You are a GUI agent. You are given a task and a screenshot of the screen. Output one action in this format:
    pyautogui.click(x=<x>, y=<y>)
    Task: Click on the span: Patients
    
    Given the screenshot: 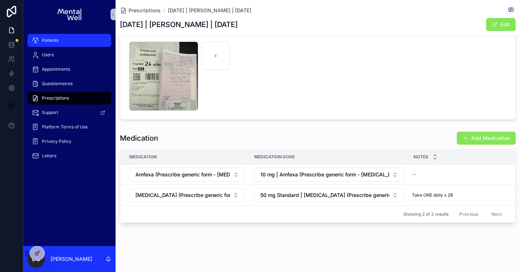 What is the action you would take?
    pyautogui.click(x=50, y=40)
    